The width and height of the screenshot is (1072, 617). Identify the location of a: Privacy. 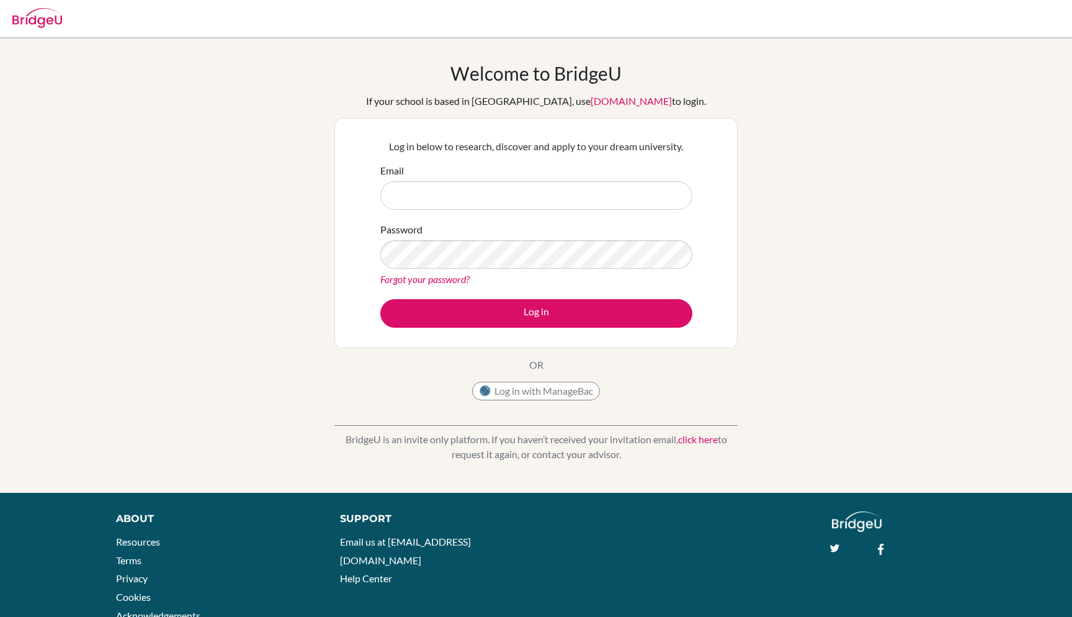
(132, 578).